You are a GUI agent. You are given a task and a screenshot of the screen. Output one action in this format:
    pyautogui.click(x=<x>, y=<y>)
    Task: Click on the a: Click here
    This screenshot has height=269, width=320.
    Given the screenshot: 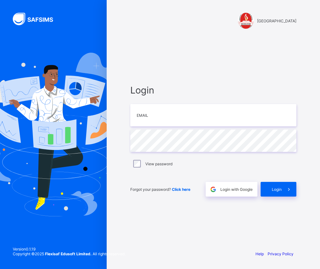 What is the action you would take?
    pyautogui.click(x=181, y=189)
    